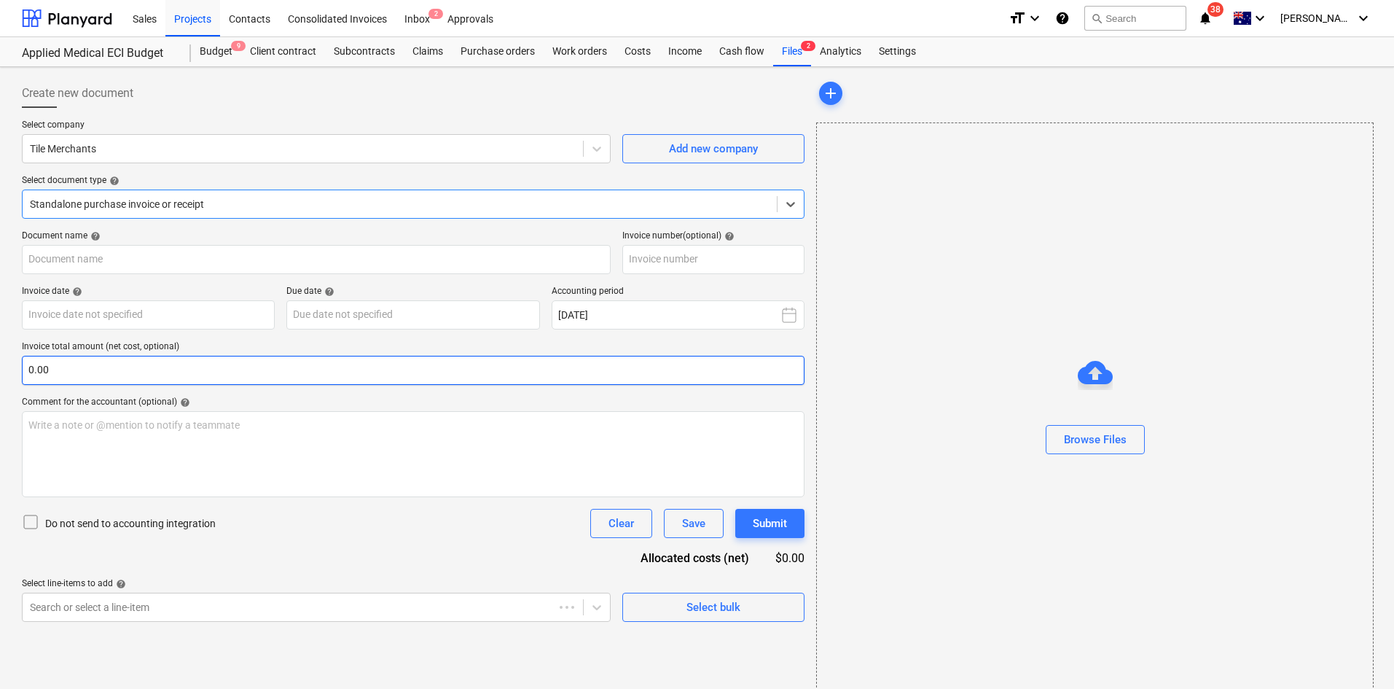  Describe the element at coordinates (770, 523) in the screenshot. I see `div: Submit` at that location.